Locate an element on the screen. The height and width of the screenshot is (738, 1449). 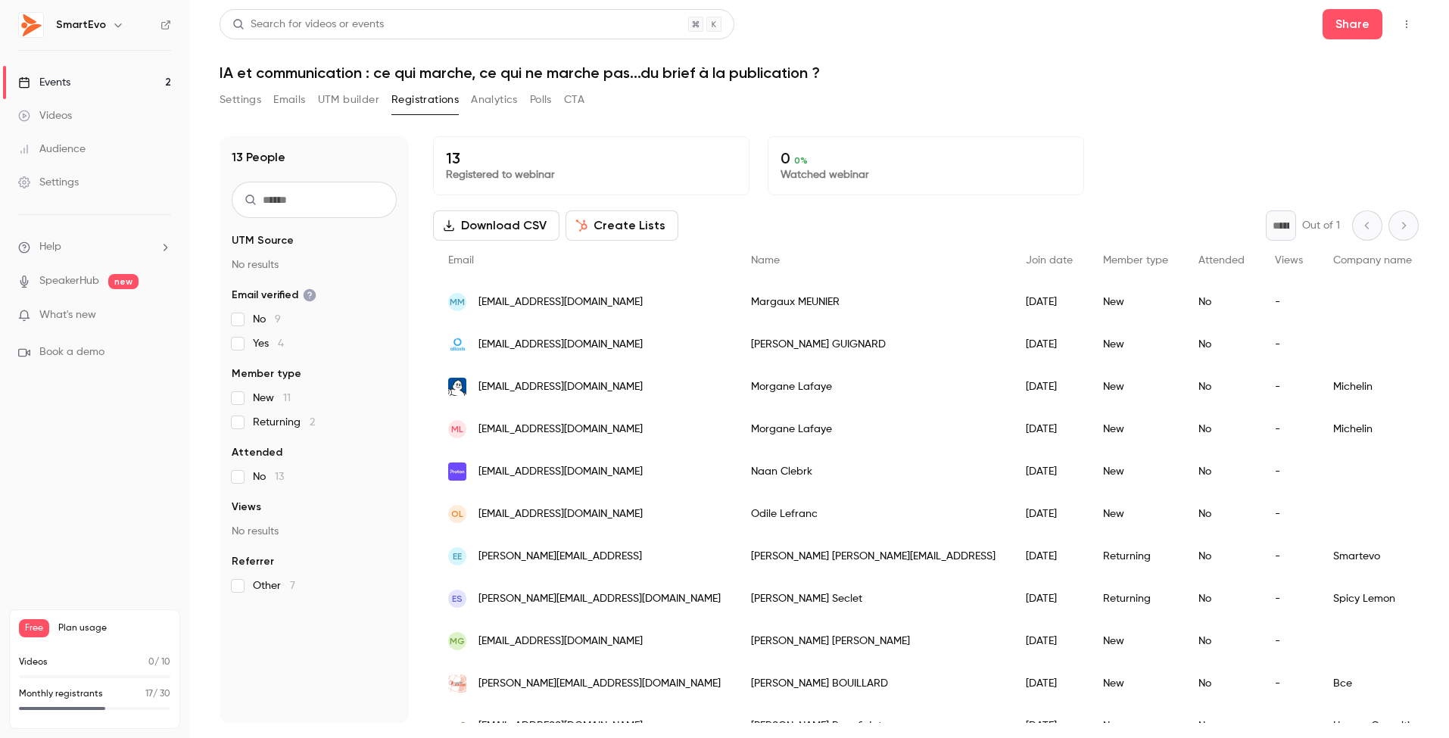
span: 11 is located at coordinates (287, 398).